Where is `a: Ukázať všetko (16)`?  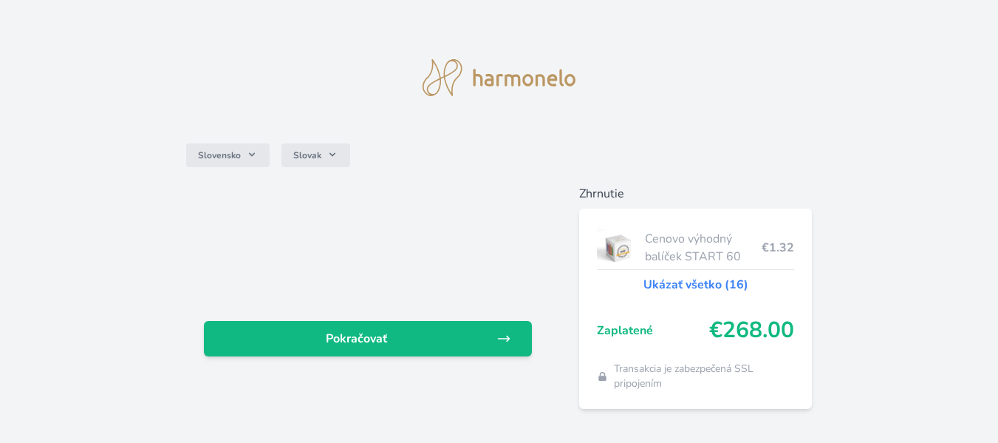
a: Ukázať všetko (16) is located at coordinates (696, 284).